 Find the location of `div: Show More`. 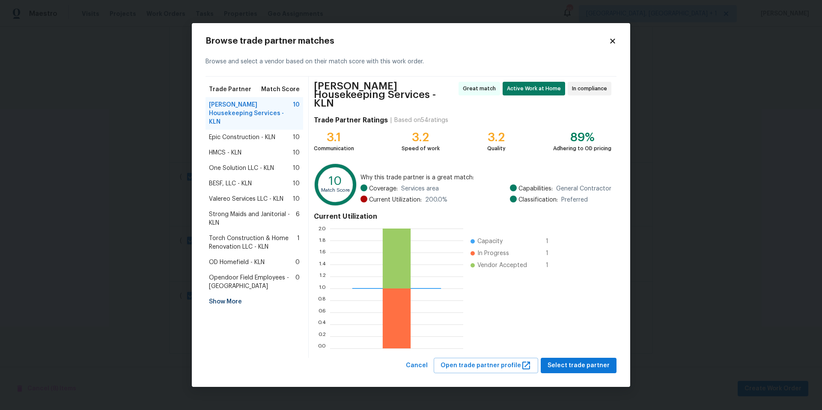

div: Show More is located at coordinates (254, 302).